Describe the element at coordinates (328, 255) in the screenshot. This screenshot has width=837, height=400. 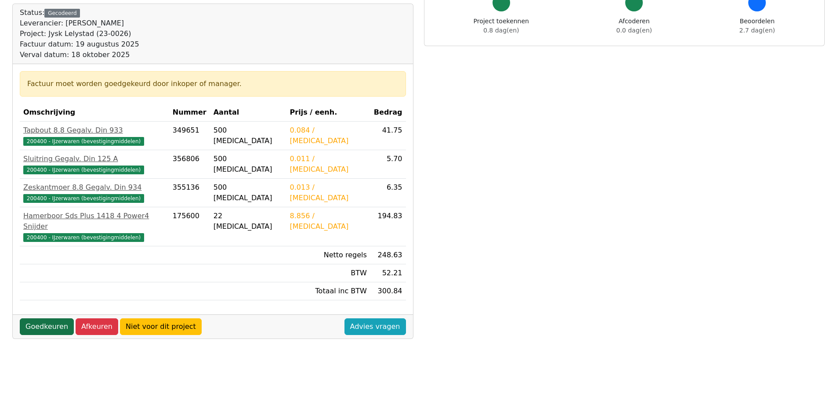
I see `td: Netto regels` at that location.